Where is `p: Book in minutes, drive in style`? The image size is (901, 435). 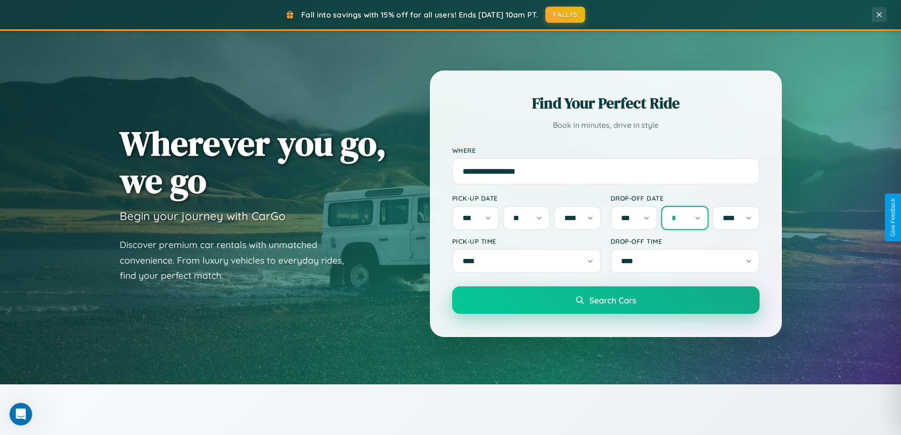 p: Book in minutes, drive in style is located at coordinates (606, 125).